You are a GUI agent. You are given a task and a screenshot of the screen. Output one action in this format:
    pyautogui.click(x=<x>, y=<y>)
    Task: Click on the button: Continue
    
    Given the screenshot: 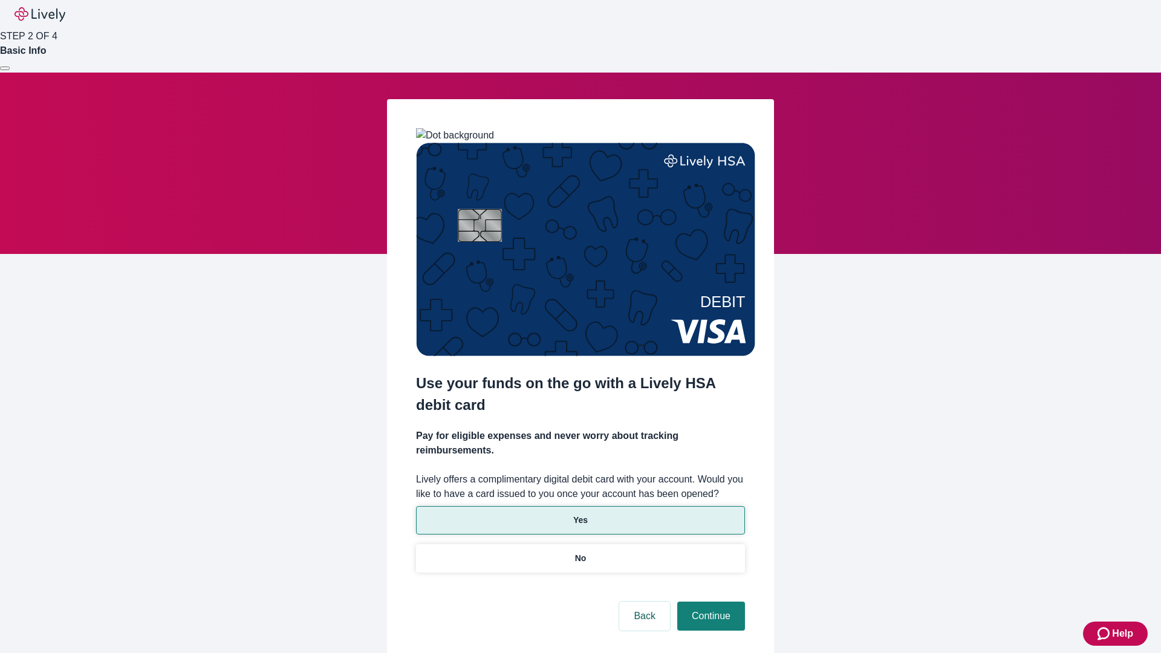 What is the action you would take?
    pyautogui.click(x=711, y=616)
    